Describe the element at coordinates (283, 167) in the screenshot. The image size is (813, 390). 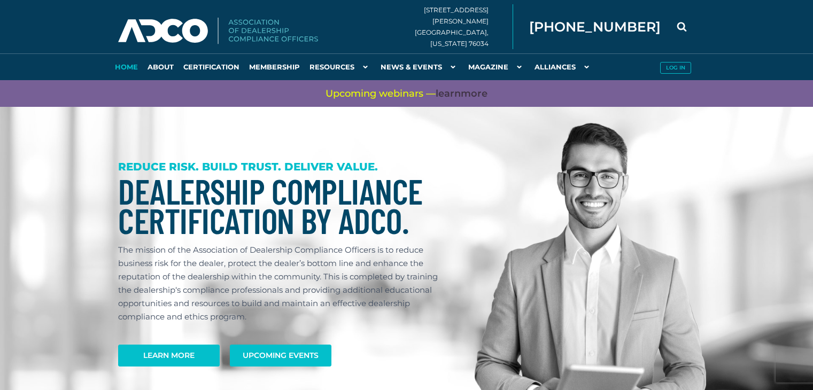
I see `h3: REDUCE RISK. BUILD TRUST. DELIVER VALUE.` at that location.